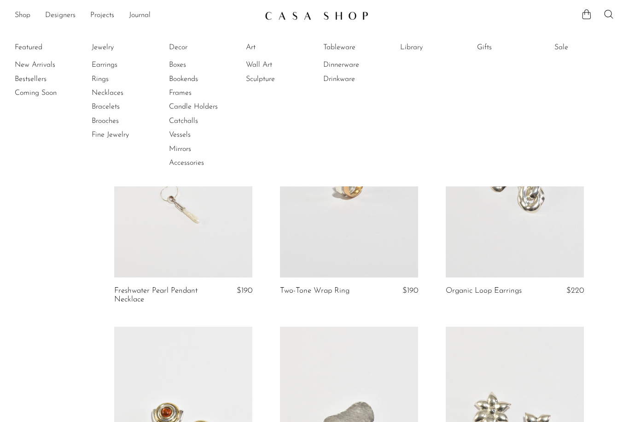 This screenshot has width=629, height=422. I want to click on ul: Gifts, so click(512, 49).